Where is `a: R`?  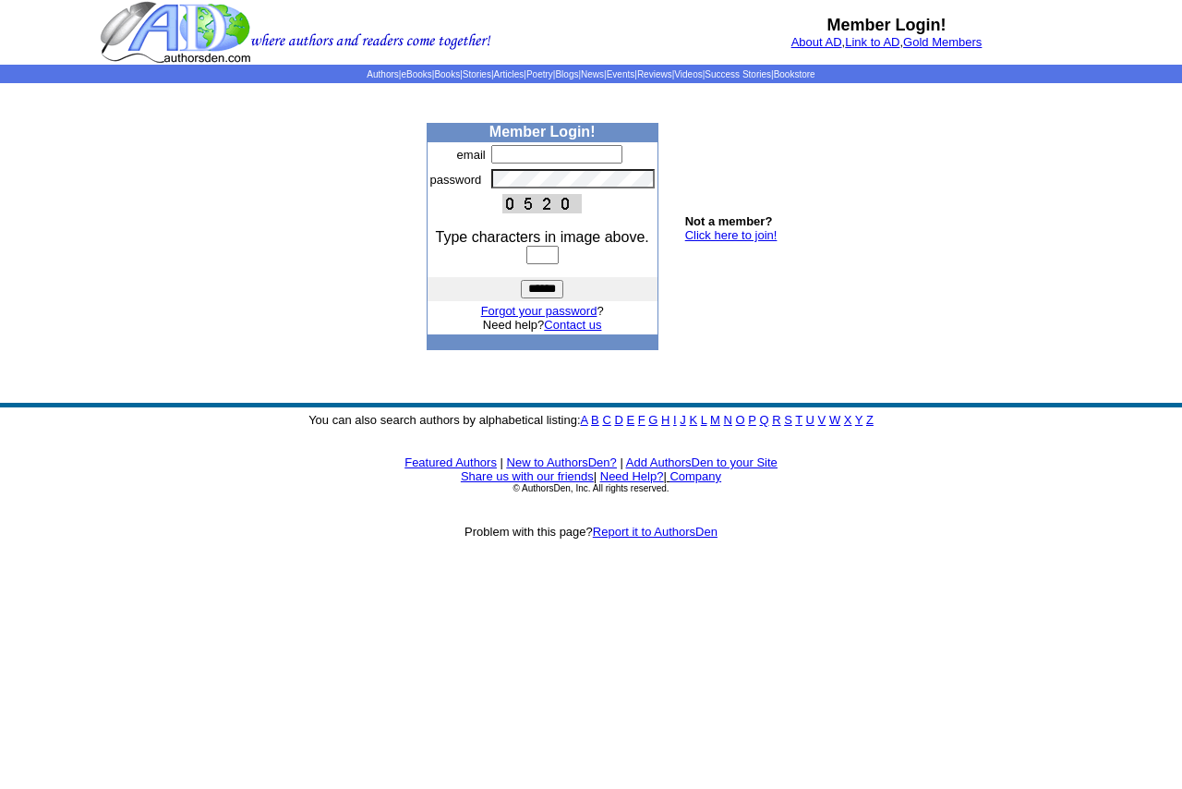
a: R is located at coordinates (776, 419).